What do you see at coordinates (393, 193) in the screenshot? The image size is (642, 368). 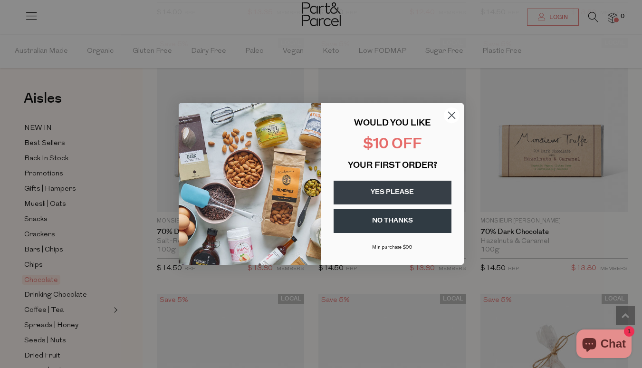 I see `button: YES PLEASE` at bounding box center [393, 193].